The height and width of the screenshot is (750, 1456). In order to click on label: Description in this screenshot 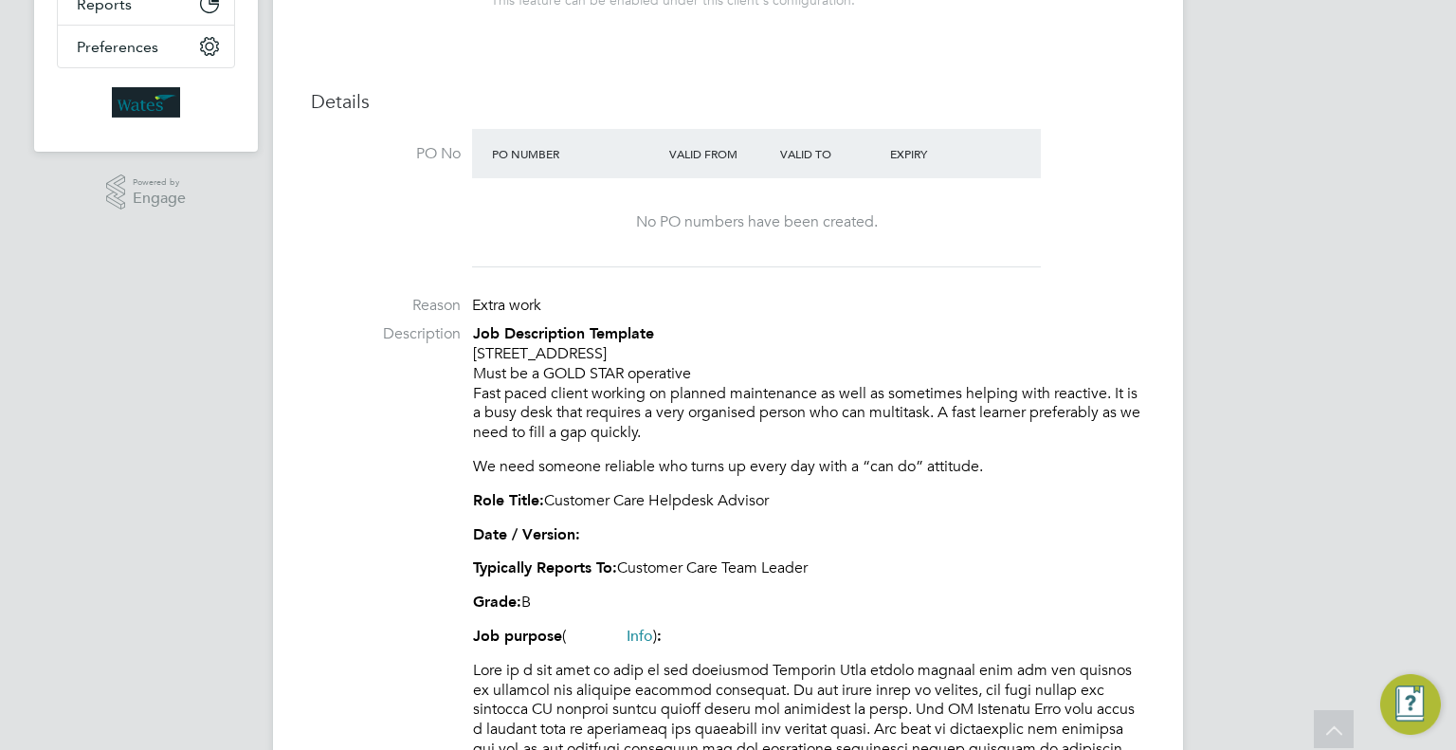, I will do `click(386, 334)`.